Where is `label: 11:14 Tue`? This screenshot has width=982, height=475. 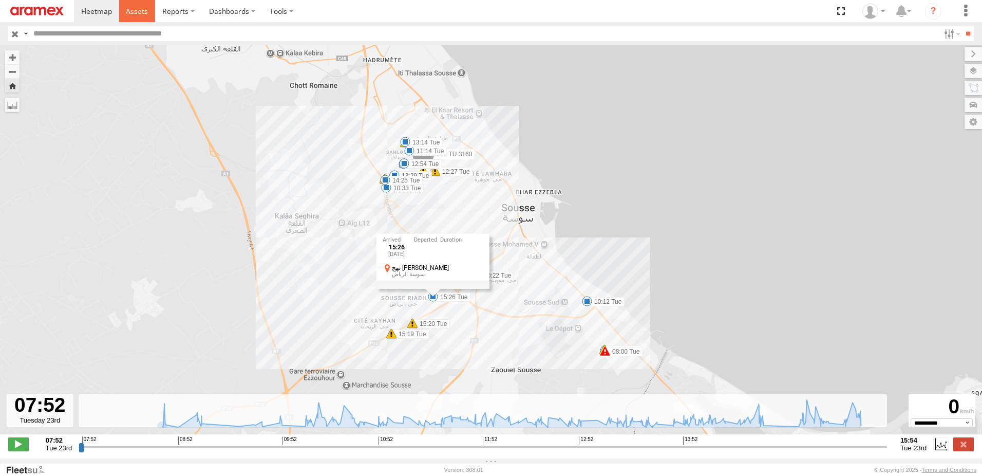
label: 11:14 Tue is located at coordinates (428, 151).